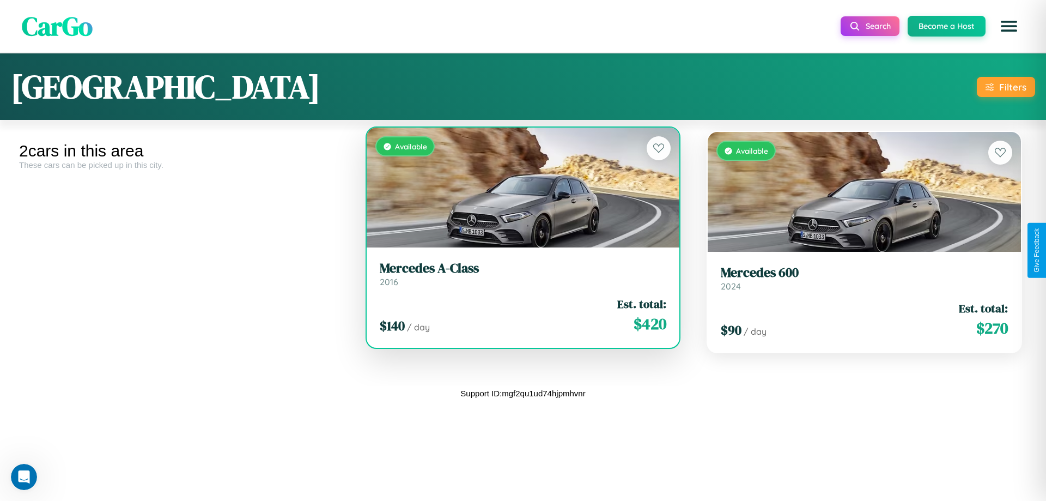 This screenshot has width=1046, height=501. I want to click on div: 2 cars in this area, so click(181, 151).